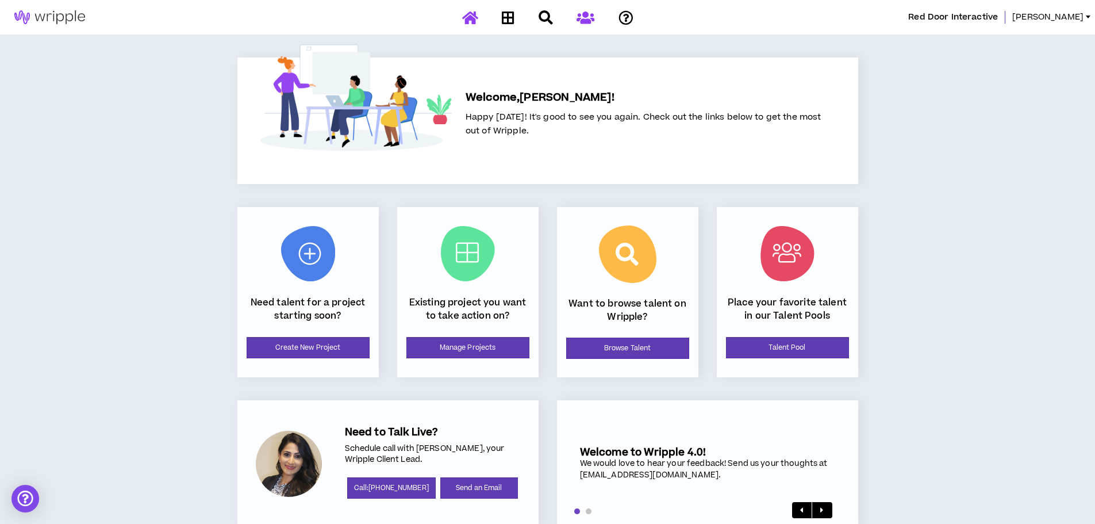  What do you see at coordinates (25, 498) in the screenshot?
I see `div: Open Intercom Messenger` at bounding box center [25, 498].